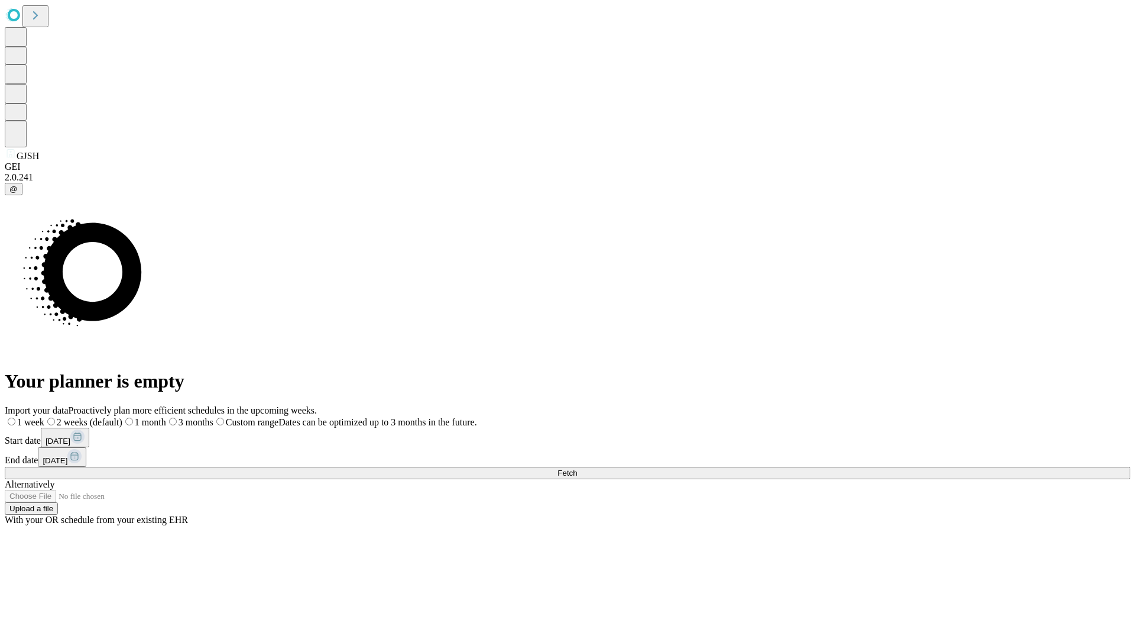 This screenshot has width=1135, height=639. Describe the element at coordinates (37, 410) in the screenshot. I see `span: Import your data` at that location.